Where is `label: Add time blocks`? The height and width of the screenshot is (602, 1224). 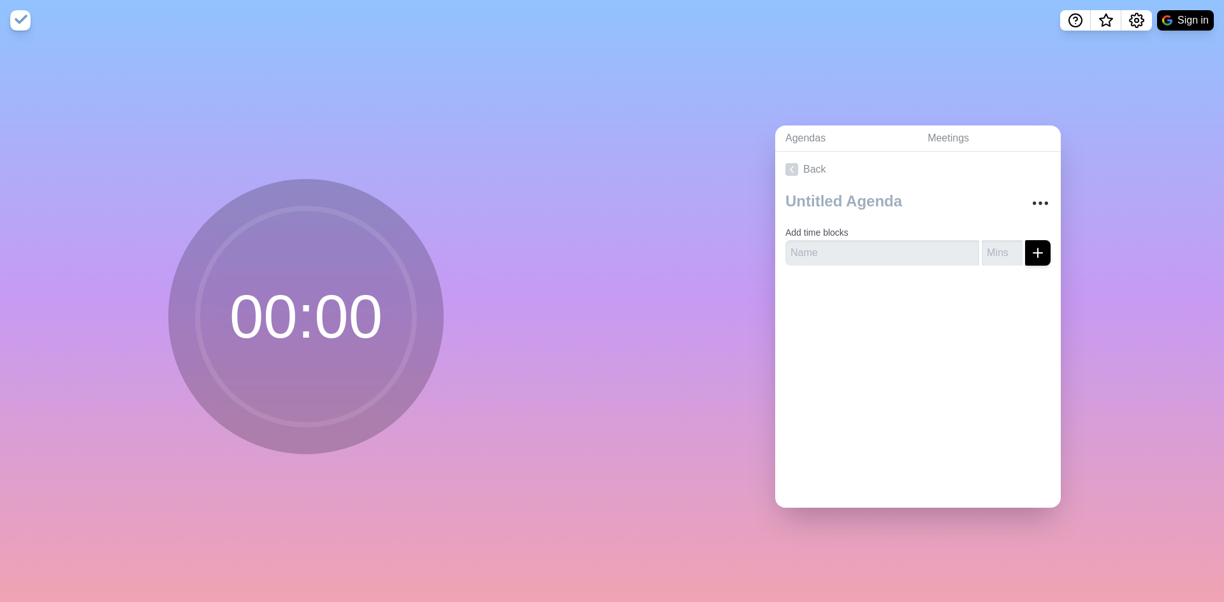 label: Add time blocks is located at coordinates (816, 233).